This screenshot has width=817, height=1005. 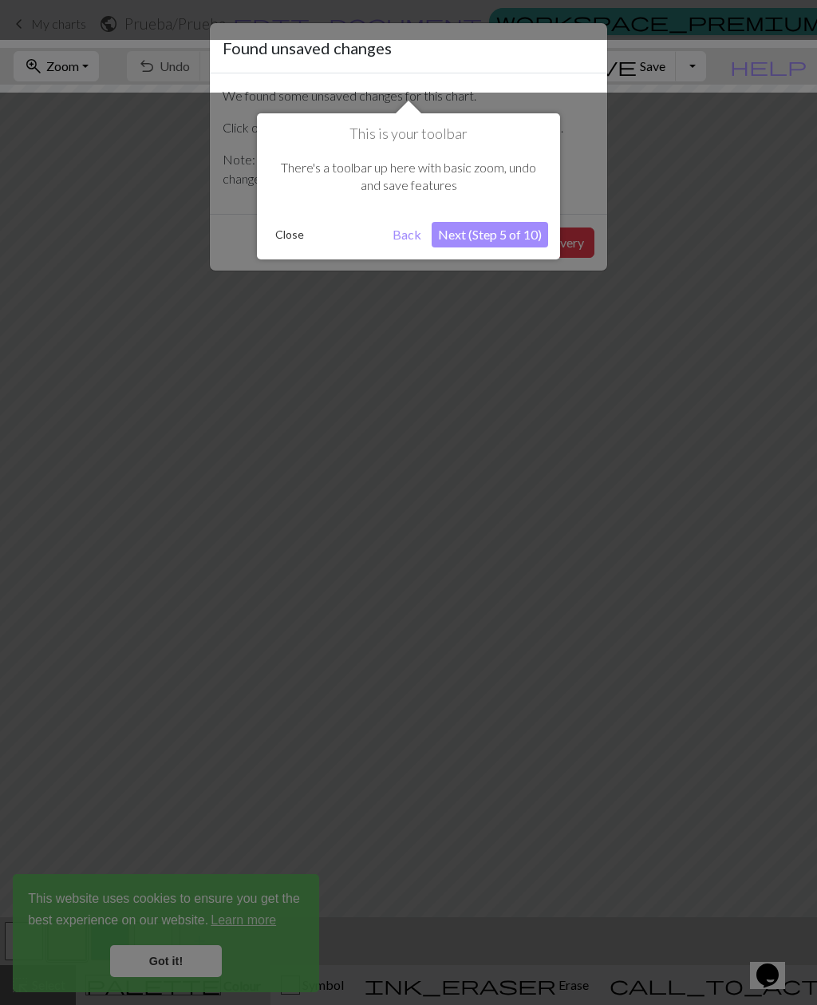 I want to click on button: Next (Step 5 of 10), so click(x=490, y=235).